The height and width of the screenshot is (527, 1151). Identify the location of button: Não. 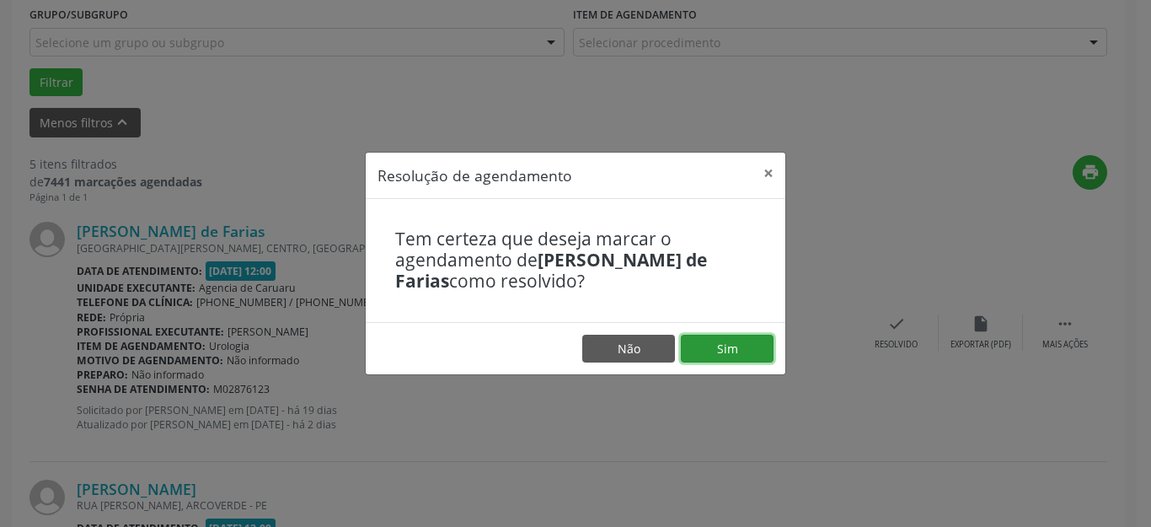
(629, 349).